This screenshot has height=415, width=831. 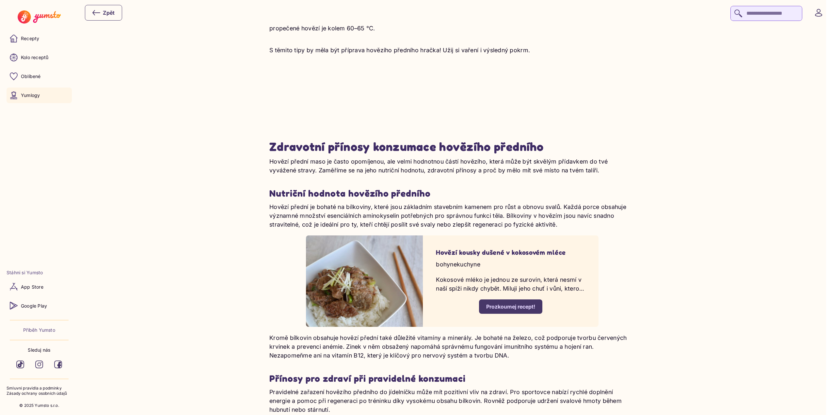 What do you see at coordinates (452, 216) in the screenshot?
I see `p: Hovězí přední je bohaté na bílkoviny, které jsou základním stavebním kamenem pro růst a obnovu sv...` at bounding box center [452, 216].